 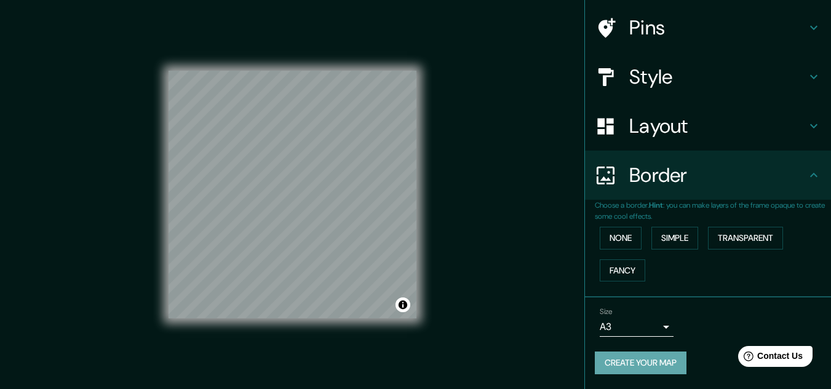 What do you see at coordinates (675, 238) in the screenshot?
I see `button: Simple` at bounding box center [675, 238].